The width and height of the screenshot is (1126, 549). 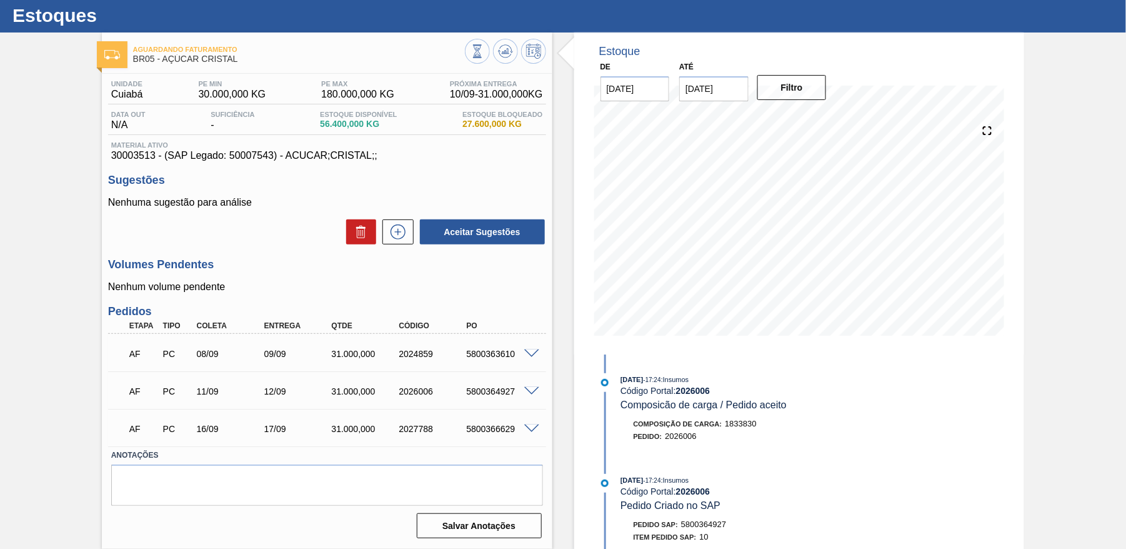 I want to click on h1: Estoques, so click(x=123, y=15).